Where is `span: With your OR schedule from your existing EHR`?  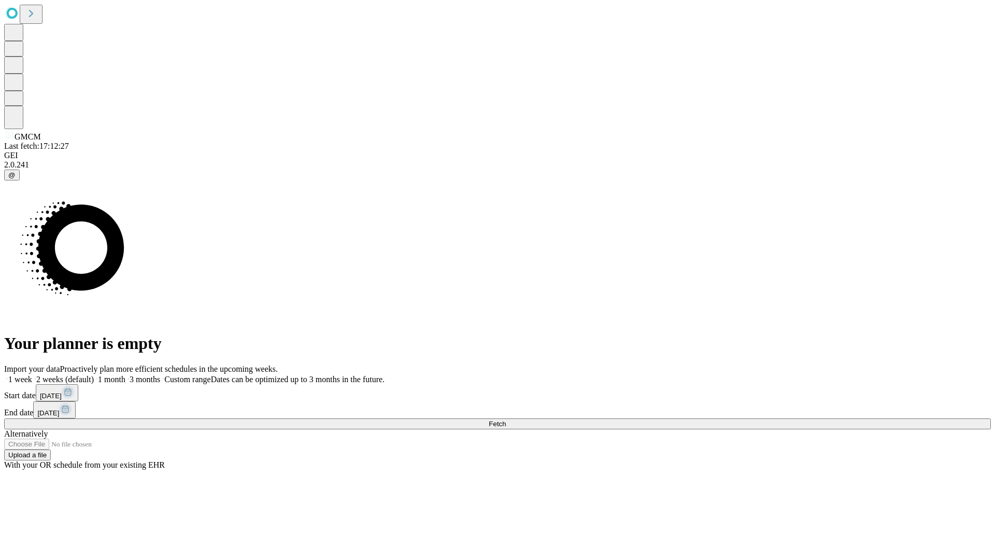 span: With your OR schedule from your existing EHR is located at coordinates (84, 464).